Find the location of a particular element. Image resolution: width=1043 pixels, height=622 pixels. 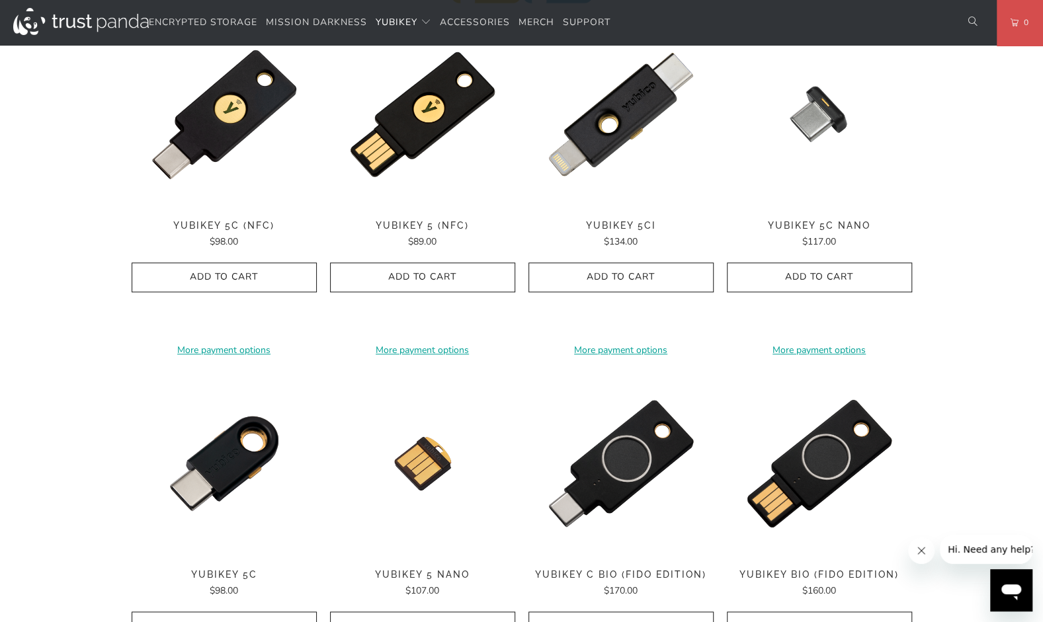

nav: Translation missing: en.navigation.header.main_nav is located at coordinates (380, 22).